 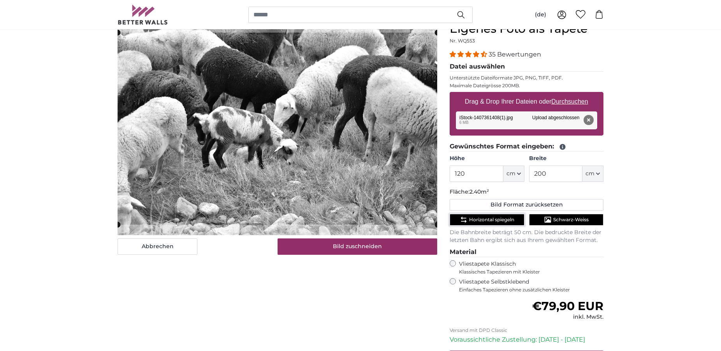 I want to click on p: Versand mit DPD Classic, so click(x=526, y=330).